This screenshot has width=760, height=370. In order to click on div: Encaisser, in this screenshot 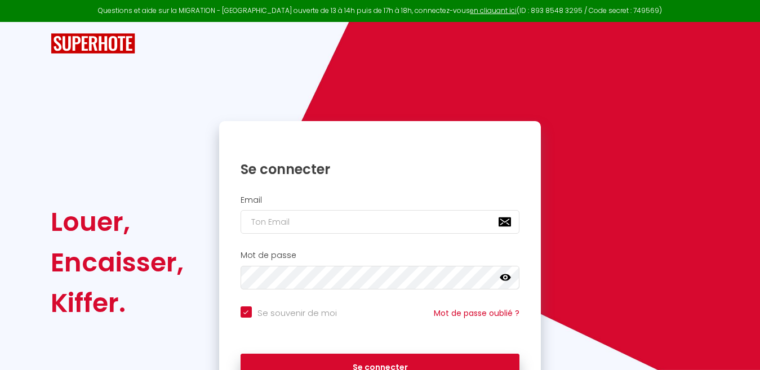, I will do `click(117, 263)`.